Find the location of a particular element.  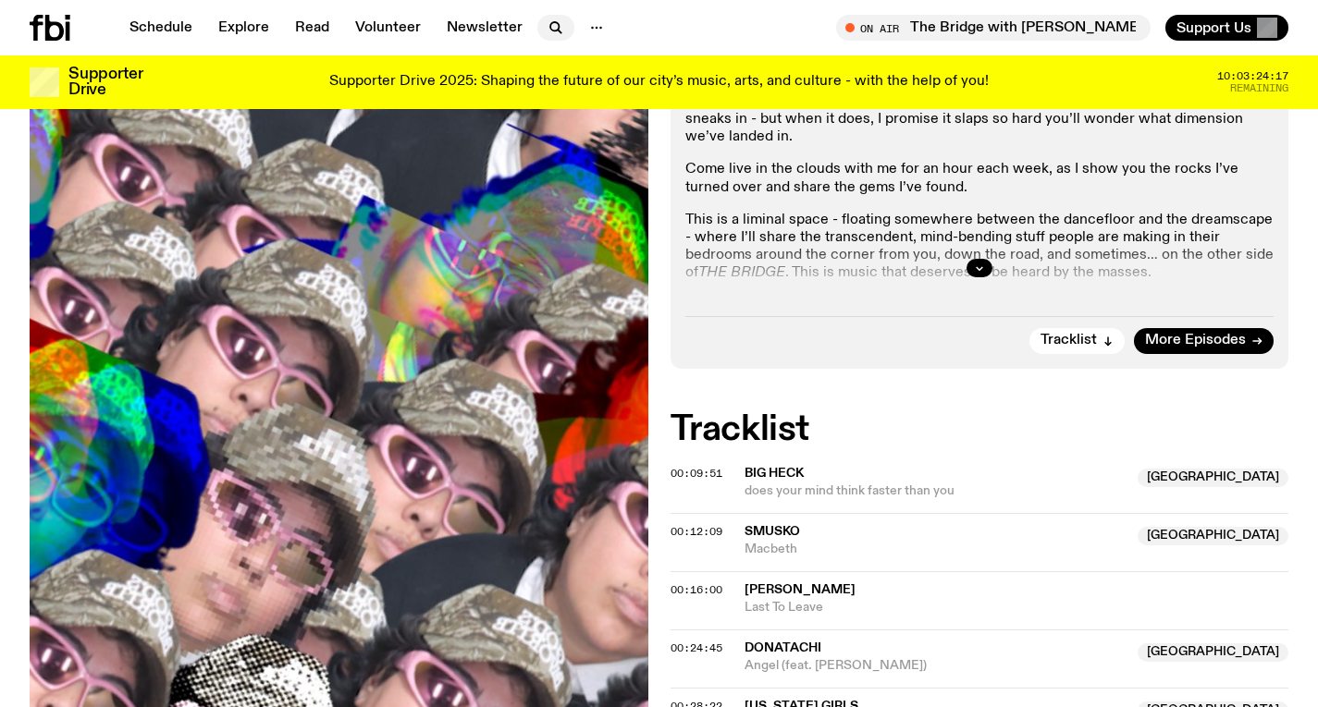

span: Tracklist is located at coordinates (1068, 340).